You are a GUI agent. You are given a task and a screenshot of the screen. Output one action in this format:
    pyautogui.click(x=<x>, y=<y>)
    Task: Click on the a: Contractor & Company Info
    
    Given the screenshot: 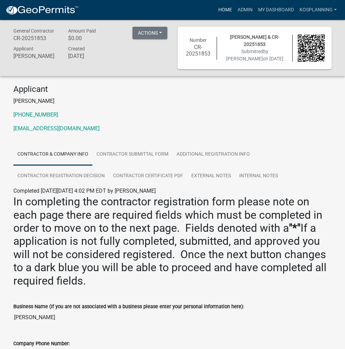 What is the action you would take?
    pyautogui.click(x=53, y=155)
    